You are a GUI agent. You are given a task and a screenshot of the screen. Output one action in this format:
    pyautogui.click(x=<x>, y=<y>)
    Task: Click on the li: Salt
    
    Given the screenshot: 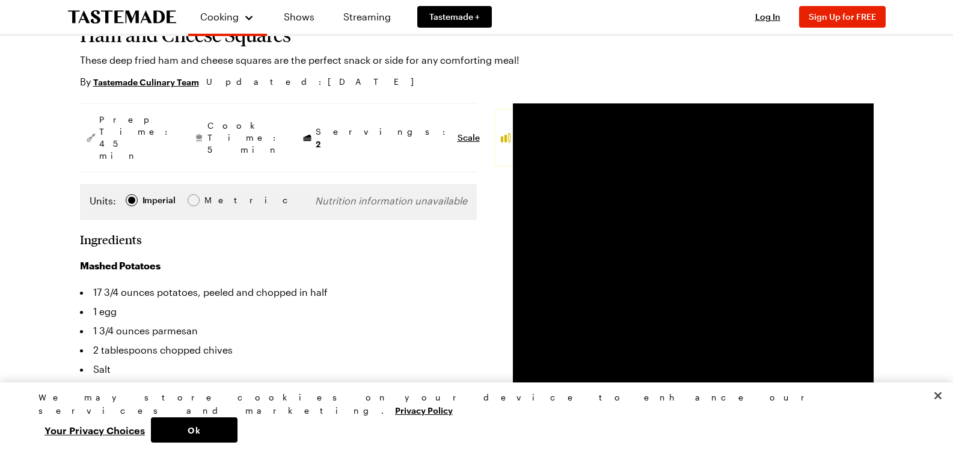 What is the action you would take?
    pyautogui.click(x=278, y=369)
    